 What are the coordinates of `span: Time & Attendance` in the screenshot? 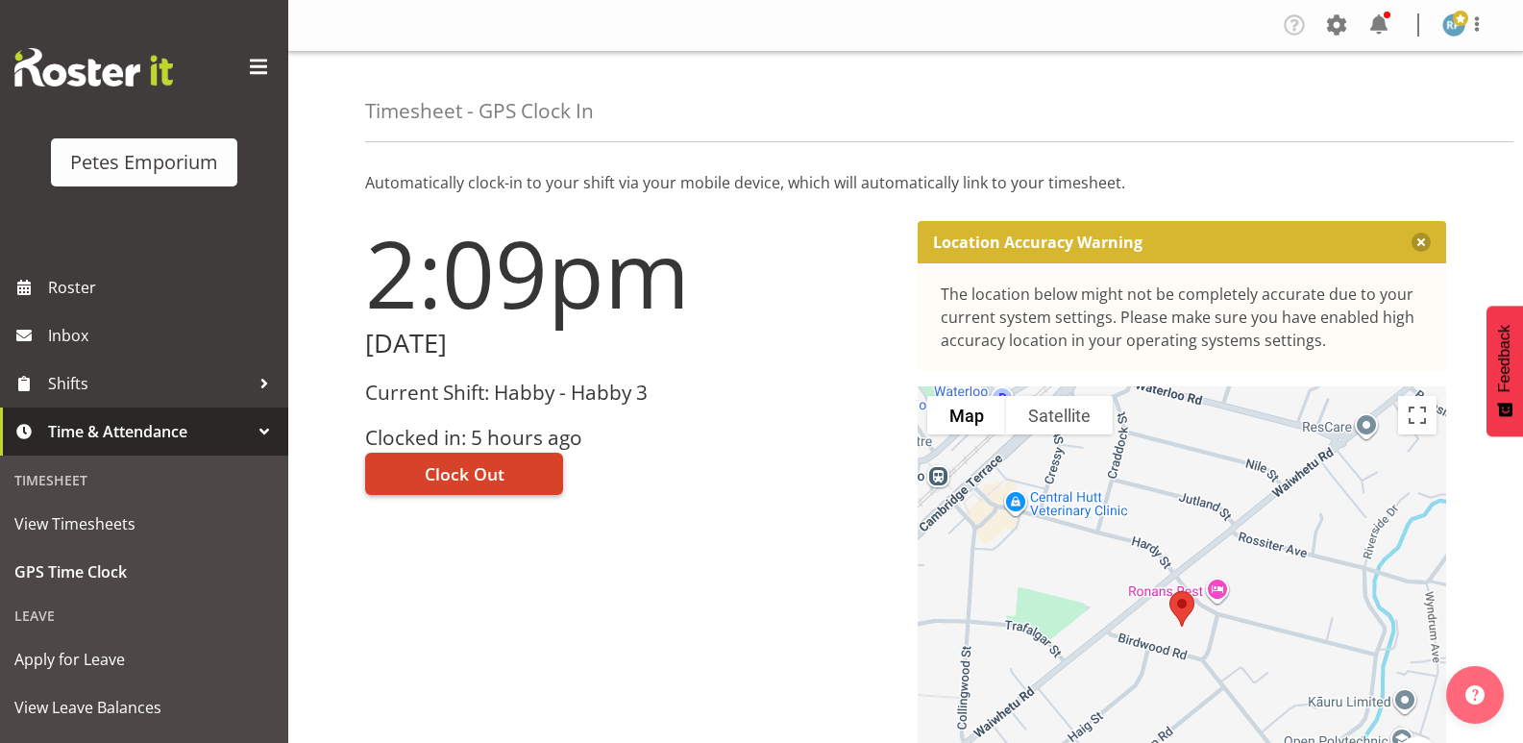 It's located at (149, 431).